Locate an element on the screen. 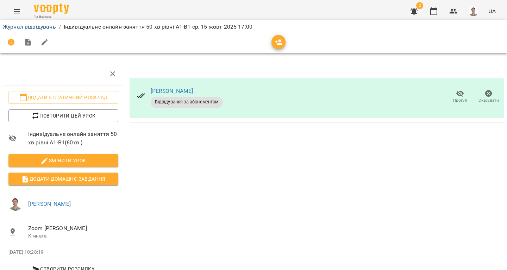 This screenshot has width=507, height=270. span: Відвідування за абонементом is located at coordinates (187, 102).